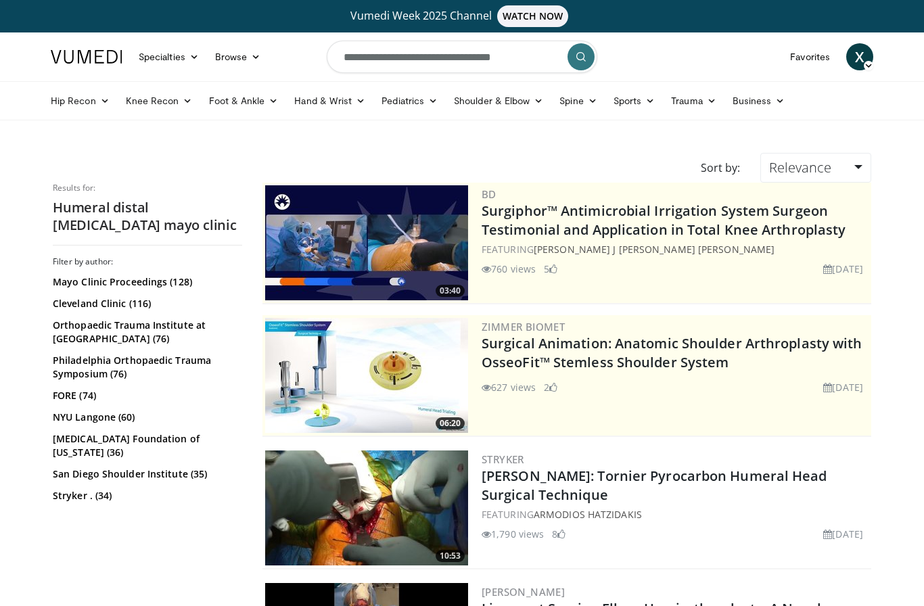 The image size is (924, 606). Describe the element at coordinates (80, 101) in the screenshot. I see `a: Hip Recon` at that location.